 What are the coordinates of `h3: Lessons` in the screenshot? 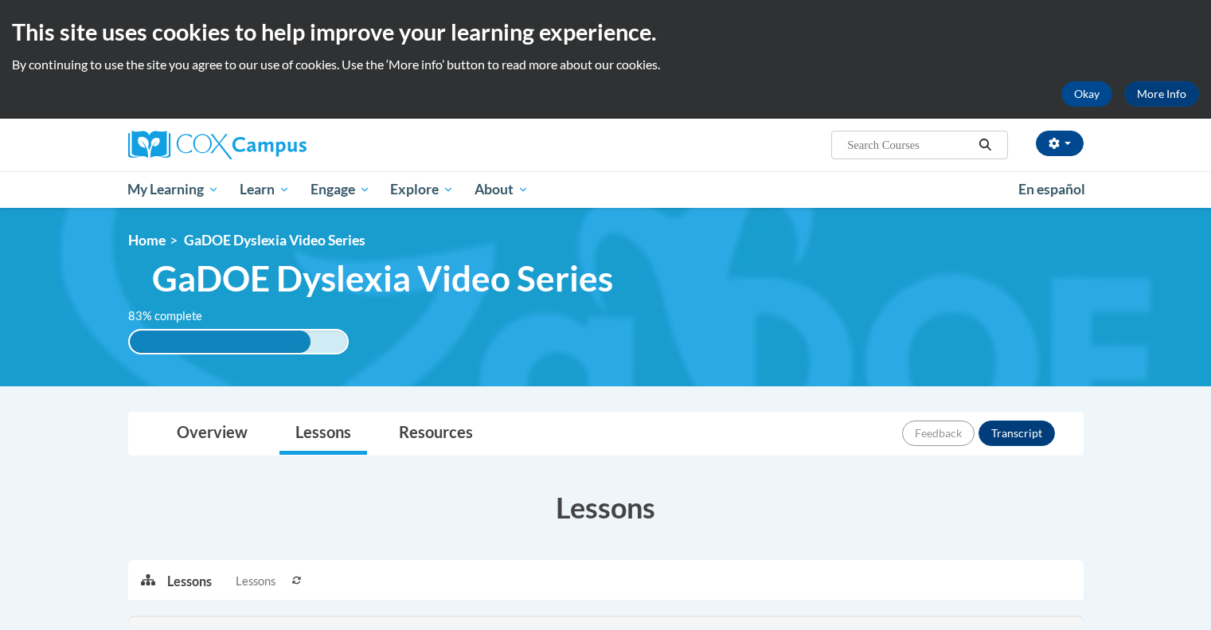 It's located at (606, 507).